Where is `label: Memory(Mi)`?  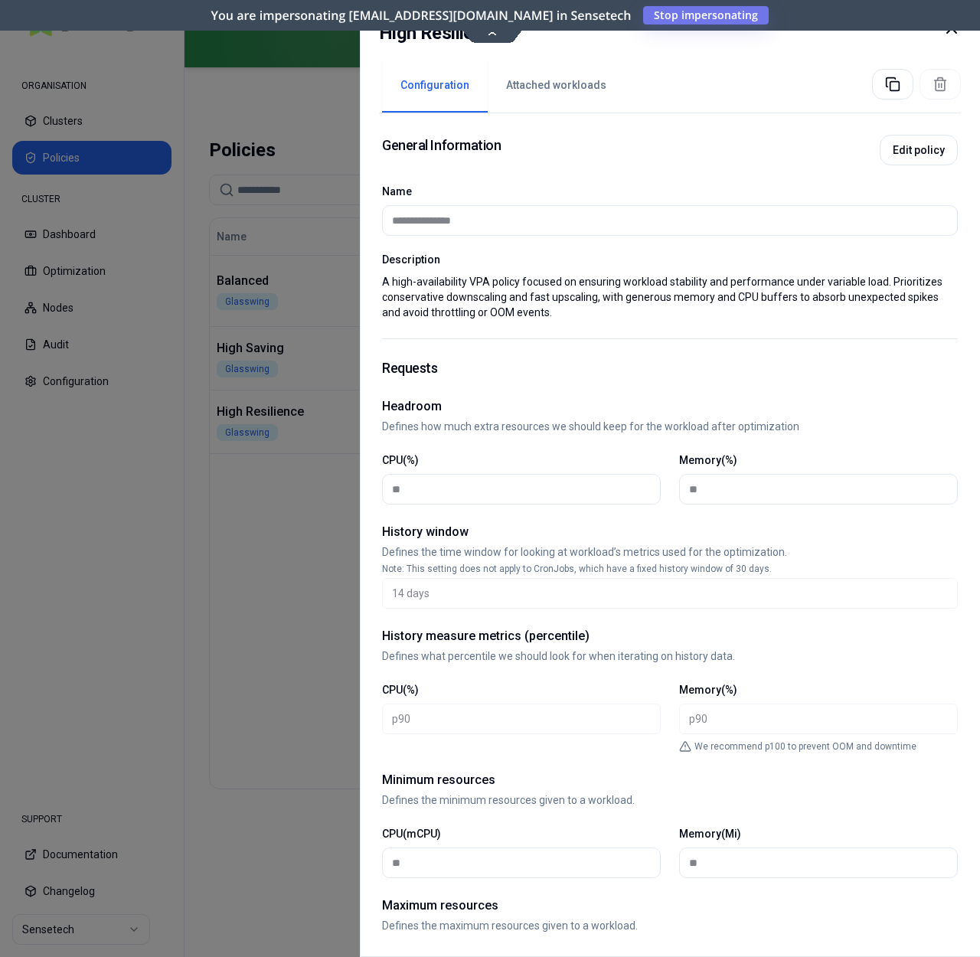
label: Memory(Mi) is located at coordinates (710, 834).